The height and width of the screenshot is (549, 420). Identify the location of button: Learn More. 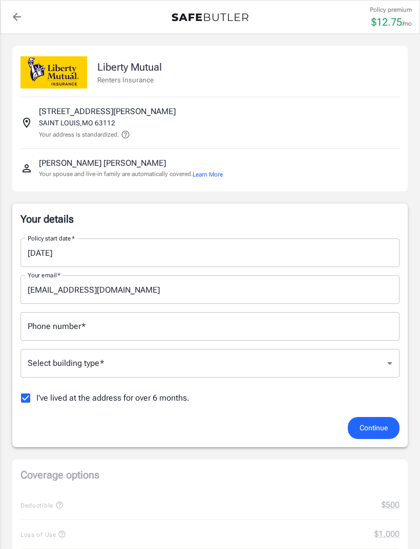
(207, 175).